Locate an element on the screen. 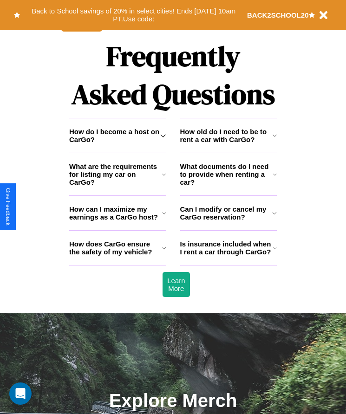 This screenshot has width=346, height=414. h3: What are the requirements for listing my car on CarGo? is located at coordinates (116, 174).